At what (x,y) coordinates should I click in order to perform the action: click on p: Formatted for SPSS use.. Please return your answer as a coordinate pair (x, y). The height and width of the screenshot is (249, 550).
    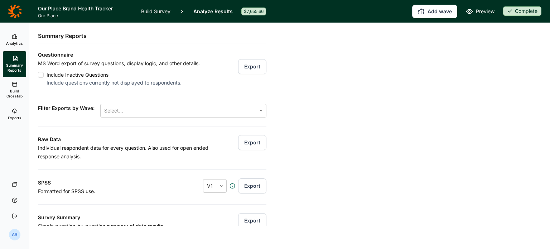
    Looking at the image, I should click on (101, 191).